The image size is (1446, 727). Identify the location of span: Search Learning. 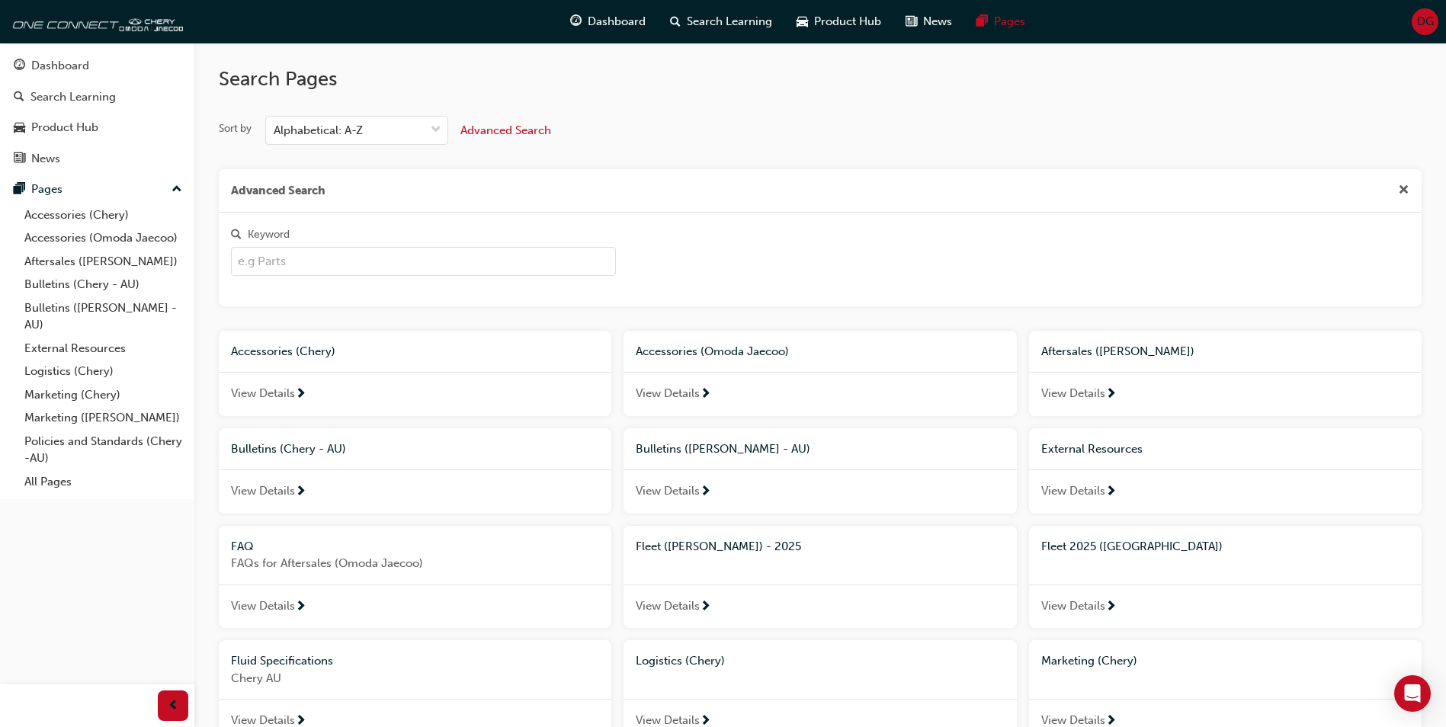
(730, 21).